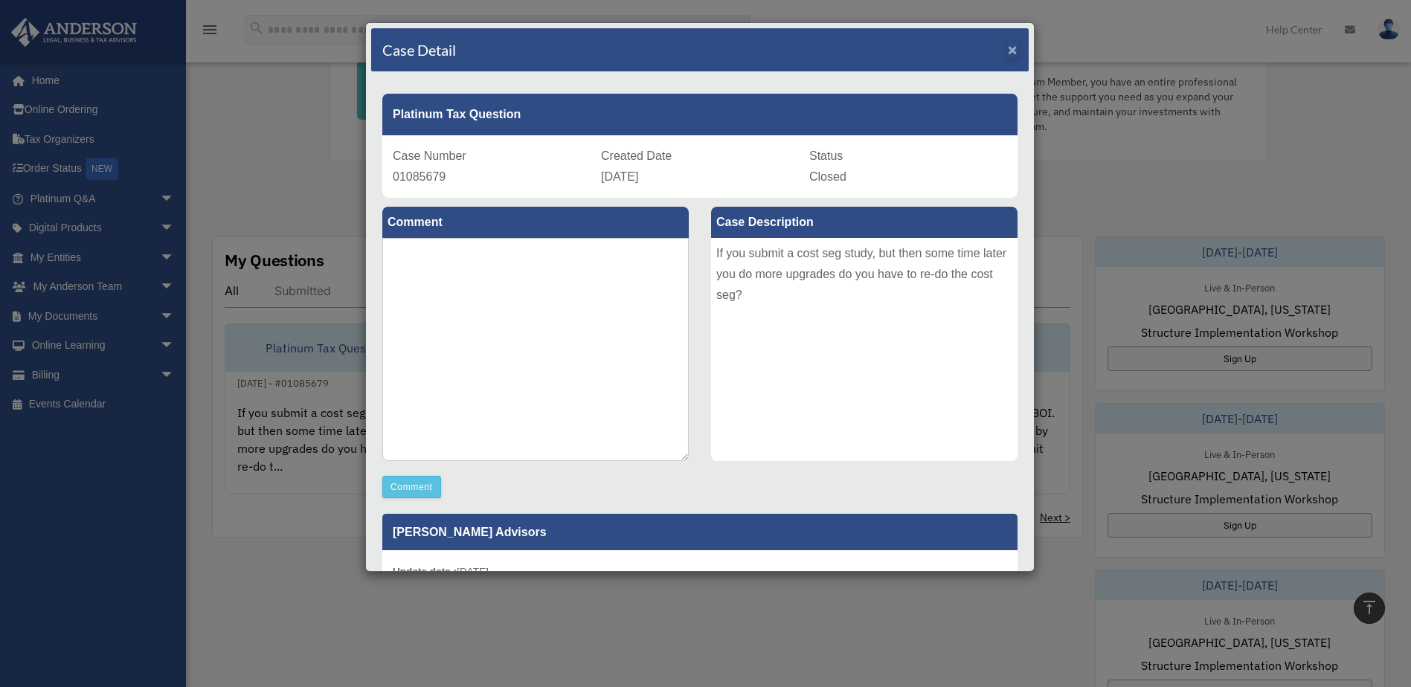 This screenshot has width=1411, height=687. What do you see at coordinates (826, 155) in the screenshot?
I see `span: Status` at bounding box center [826, 155].